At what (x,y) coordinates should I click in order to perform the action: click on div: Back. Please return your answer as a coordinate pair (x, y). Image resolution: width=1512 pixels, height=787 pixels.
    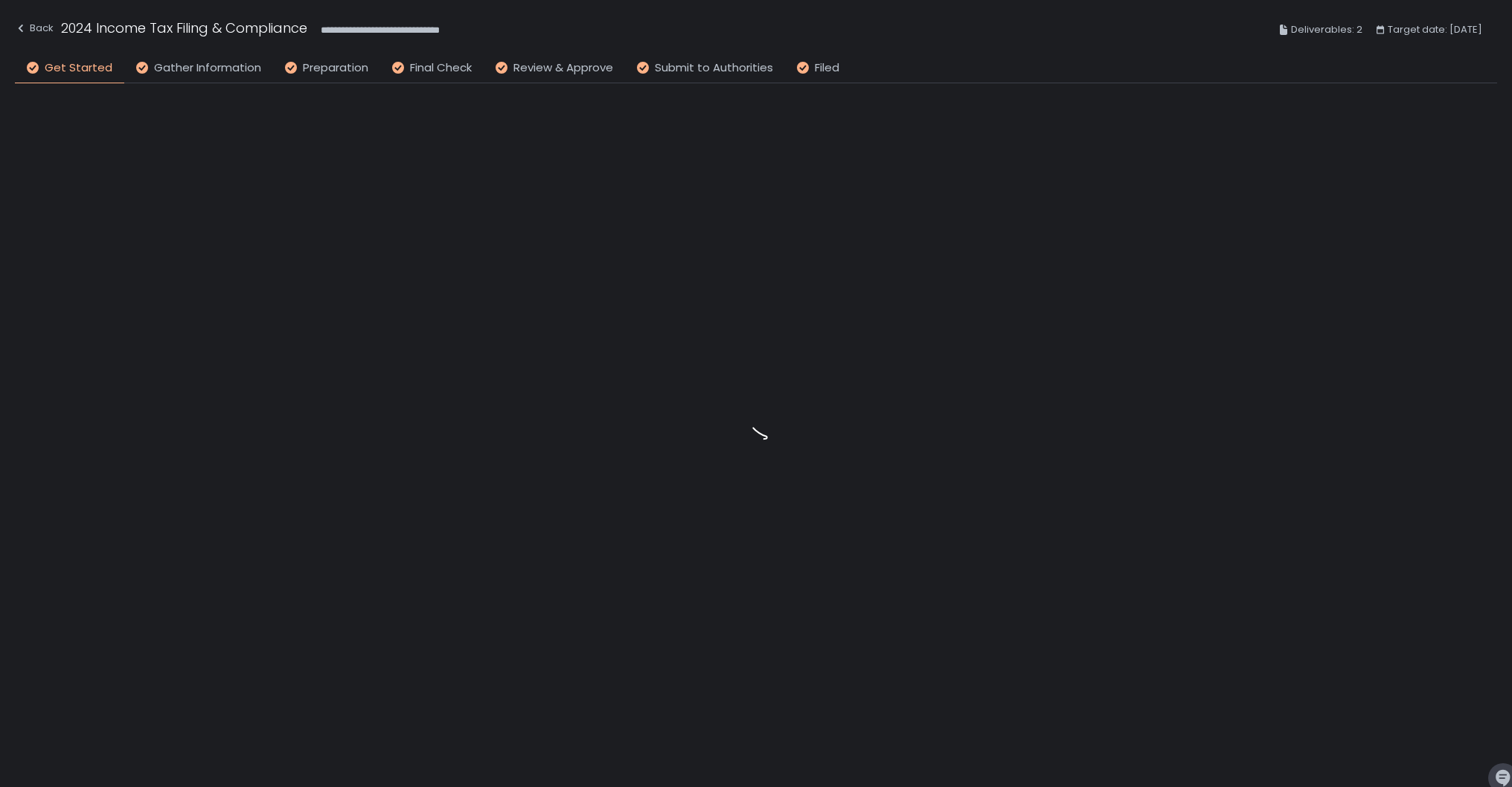
    Looking at the image, I should click on (34, 28).